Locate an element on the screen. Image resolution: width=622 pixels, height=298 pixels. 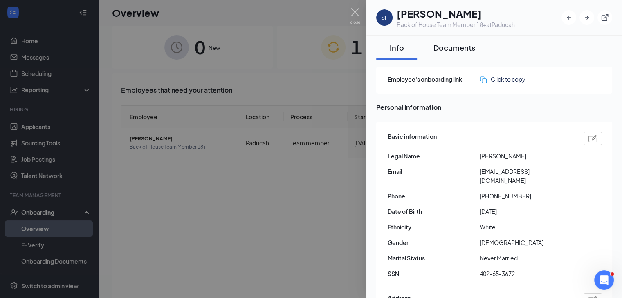
span: Employee's onboarding link is located at coordinates (433, 79).